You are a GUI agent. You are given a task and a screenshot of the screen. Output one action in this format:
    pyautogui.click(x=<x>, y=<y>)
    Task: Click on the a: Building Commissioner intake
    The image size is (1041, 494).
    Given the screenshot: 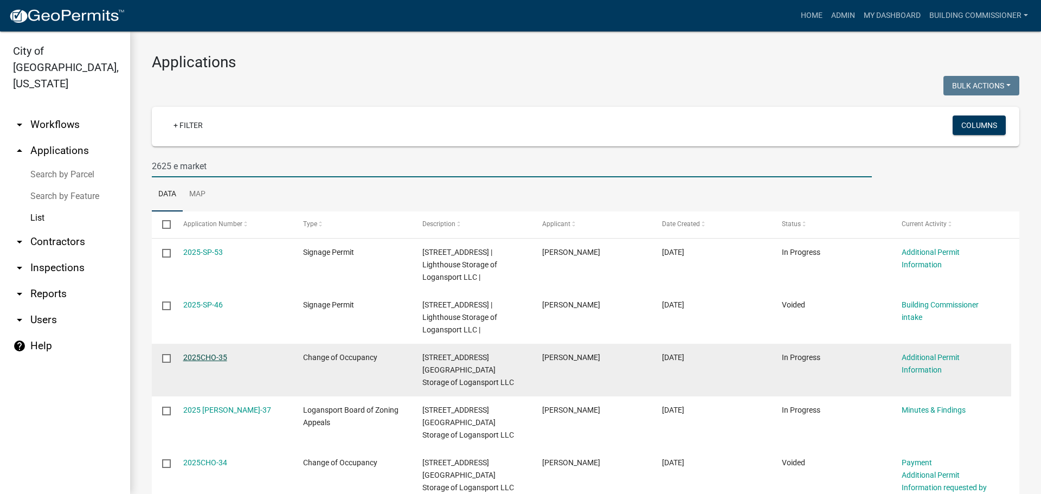 What is the action you would take?
    pyautogui.click(x=940, y=311)
    